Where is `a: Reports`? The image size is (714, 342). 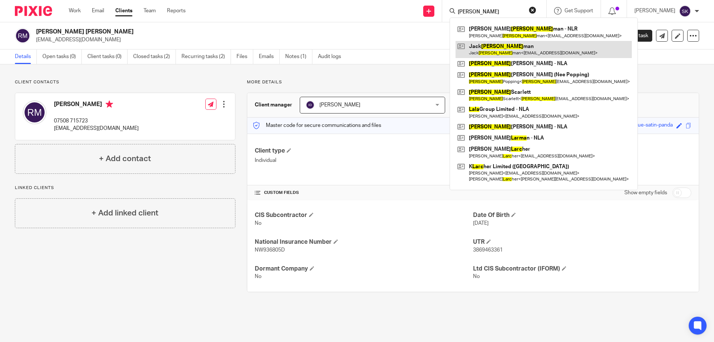
a: Reports is located at coordinates (176, 11).